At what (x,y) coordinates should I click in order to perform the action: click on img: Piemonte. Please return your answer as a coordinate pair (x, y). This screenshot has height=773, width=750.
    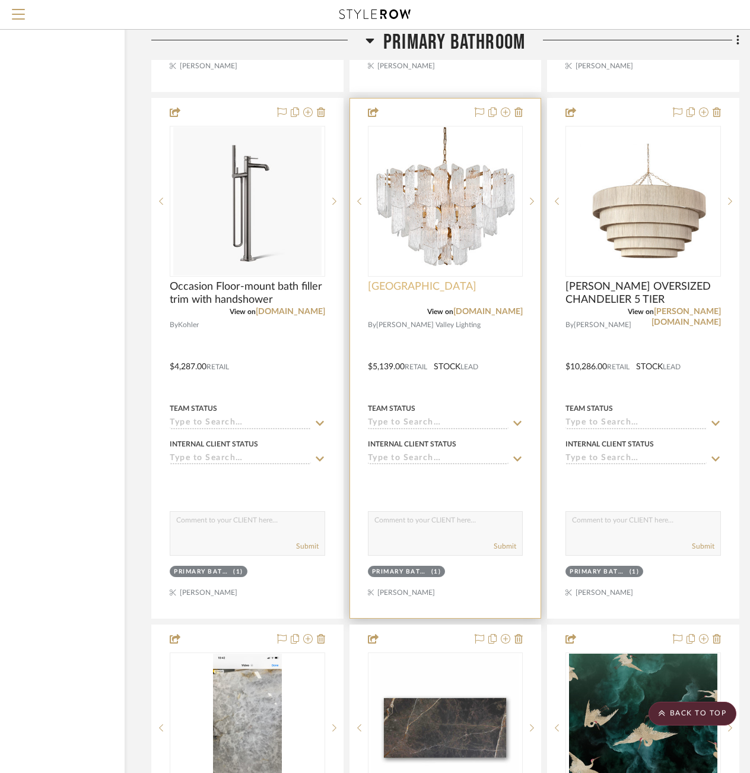
    Looking at the image, I should click on (445, 201).